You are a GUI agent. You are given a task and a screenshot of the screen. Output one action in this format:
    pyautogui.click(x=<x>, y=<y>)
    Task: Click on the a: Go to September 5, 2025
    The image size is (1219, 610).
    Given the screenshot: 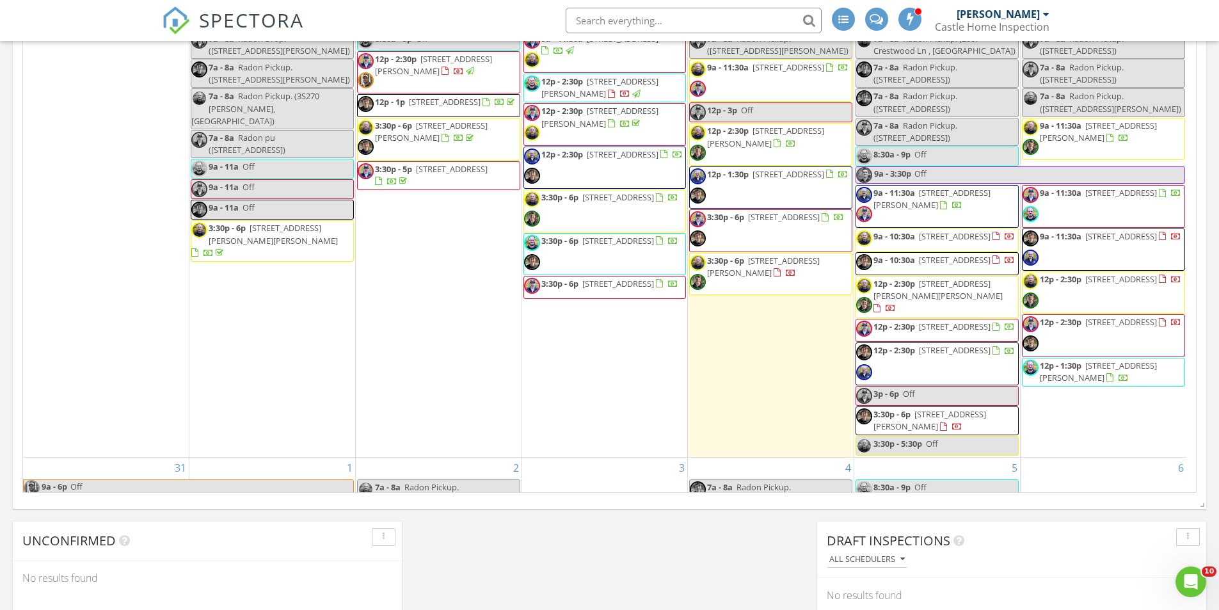 What is the action you would take?
    pyautogui.click(x=1014, y=468)
    